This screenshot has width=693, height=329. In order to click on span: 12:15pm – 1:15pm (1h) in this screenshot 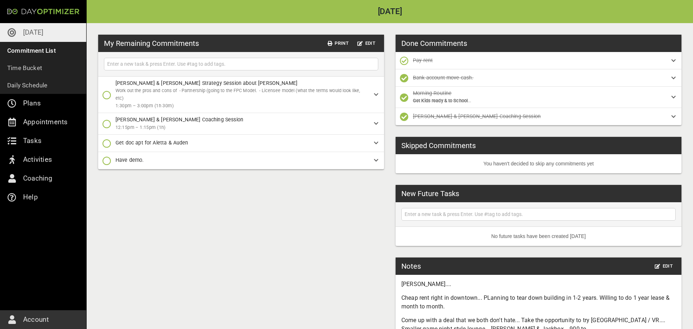, I will do `click(242, 127)`.